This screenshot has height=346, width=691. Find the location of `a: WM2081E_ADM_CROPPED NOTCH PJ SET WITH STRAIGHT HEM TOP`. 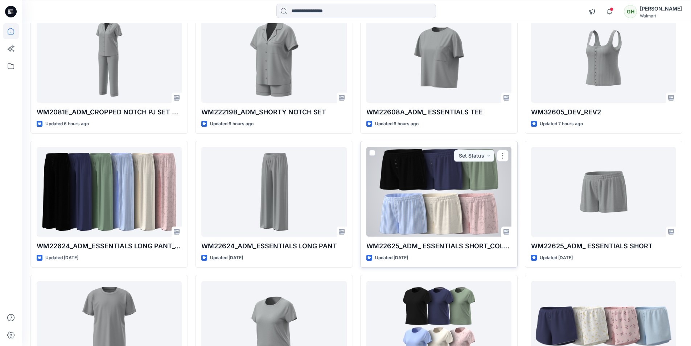

a: WM2081E_ADM_CROPPED NOTCH PJ SET WITH STRAIGHT HEM TOP is located at coordinates (109, 58).